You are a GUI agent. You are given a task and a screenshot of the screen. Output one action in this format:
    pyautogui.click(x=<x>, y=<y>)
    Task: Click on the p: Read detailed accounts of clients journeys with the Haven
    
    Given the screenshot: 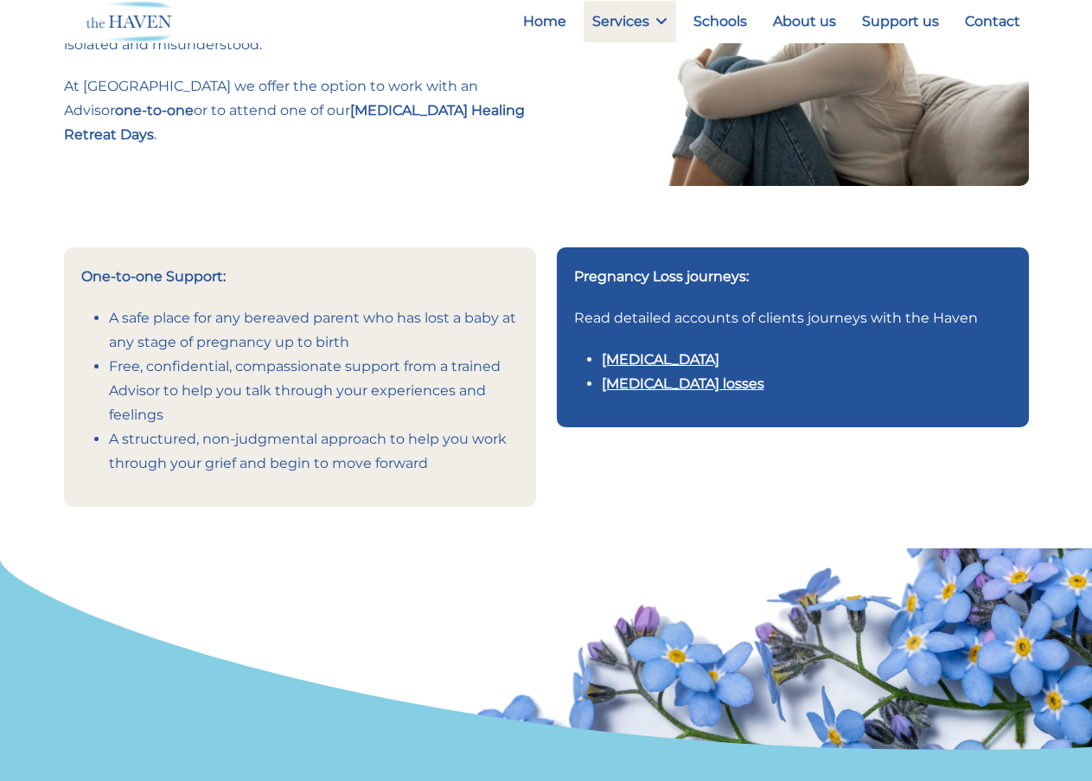 What is the action you would take?
    pyautogui.click(x=793, y=318)
    